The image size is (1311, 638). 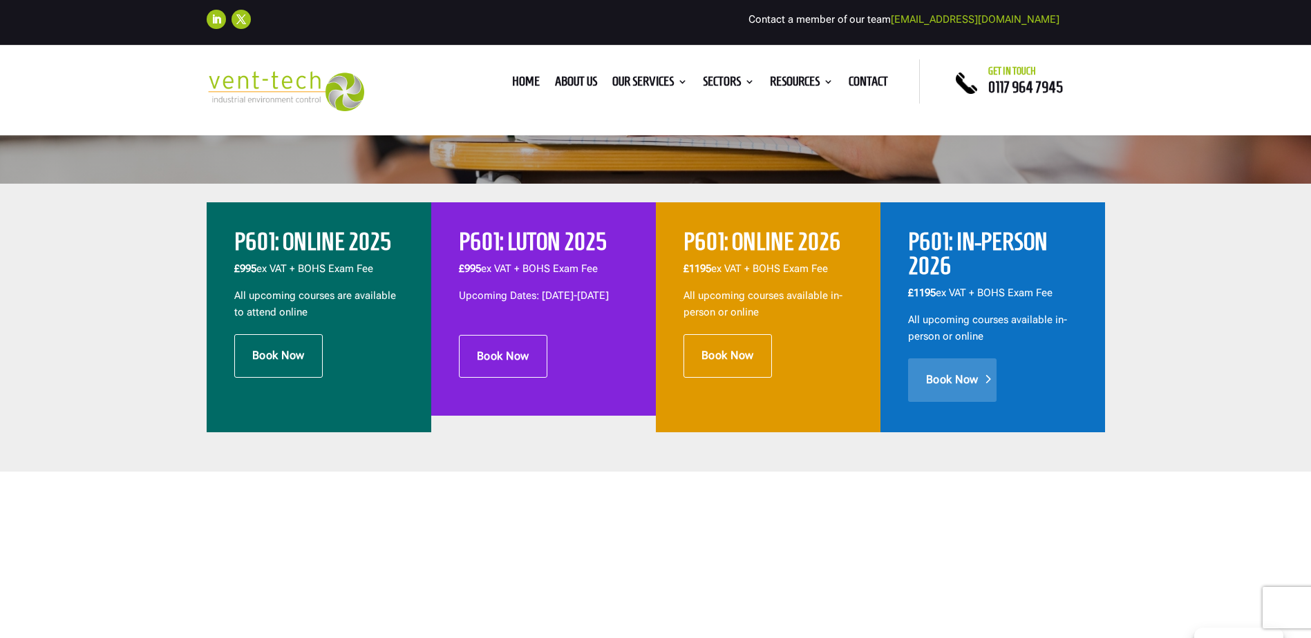 I want to click on h2: P601: in-person 2026, so click(x=992, y=258).